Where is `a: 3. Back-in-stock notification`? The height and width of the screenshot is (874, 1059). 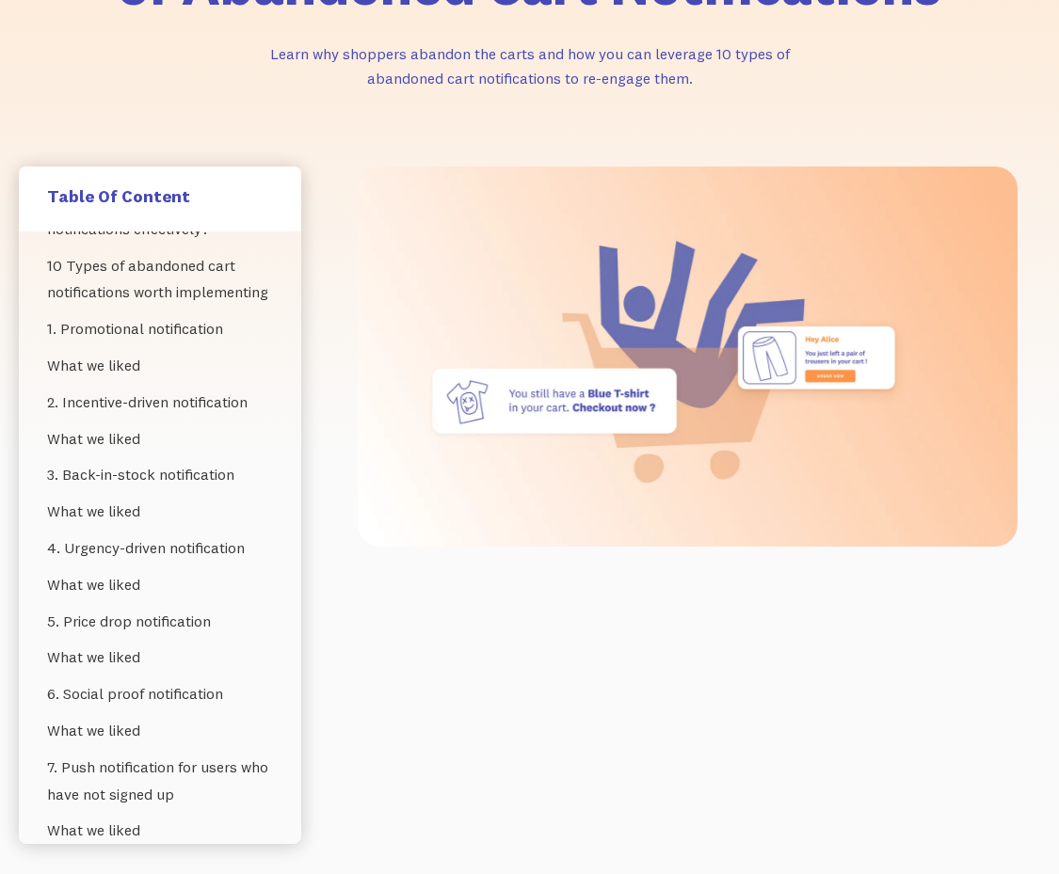
a: 3. Back-in-stock notification is located at coordinates (160, 474).